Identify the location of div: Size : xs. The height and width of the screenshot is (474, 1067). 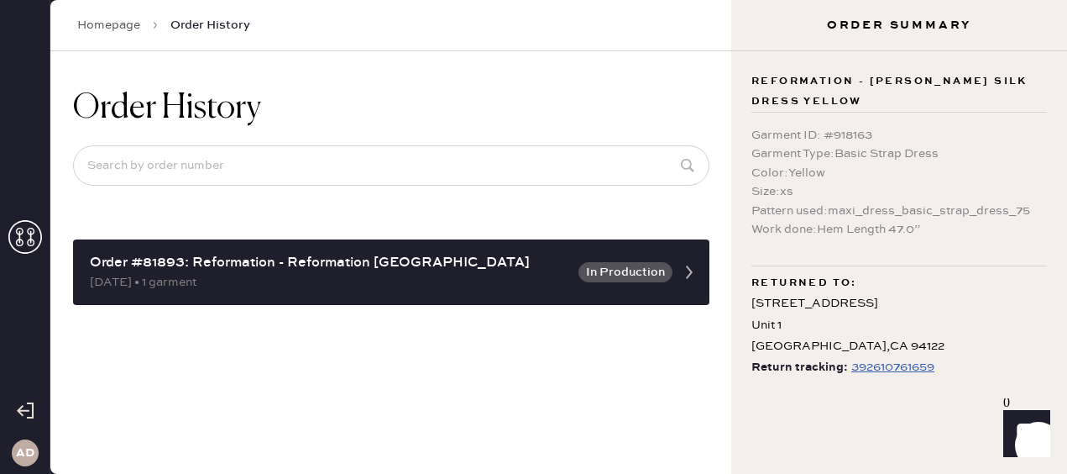
(899, 191).